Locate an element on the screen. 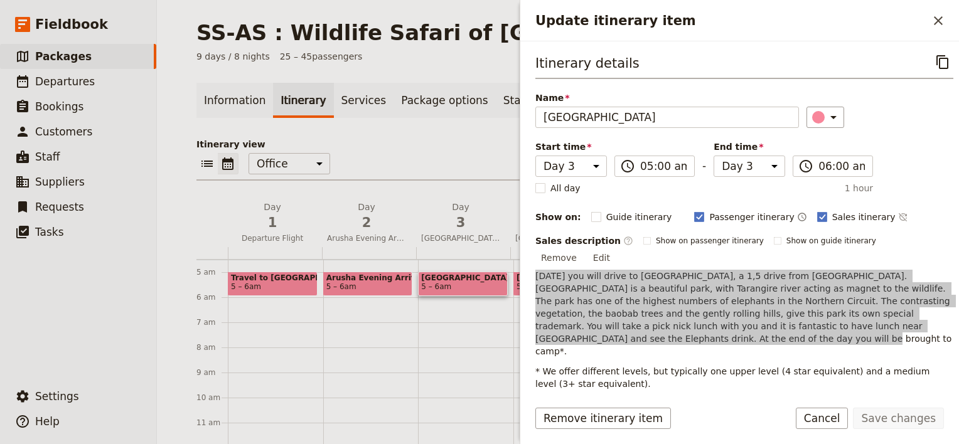  span: Suppliers is located at coordinates (60, 182).